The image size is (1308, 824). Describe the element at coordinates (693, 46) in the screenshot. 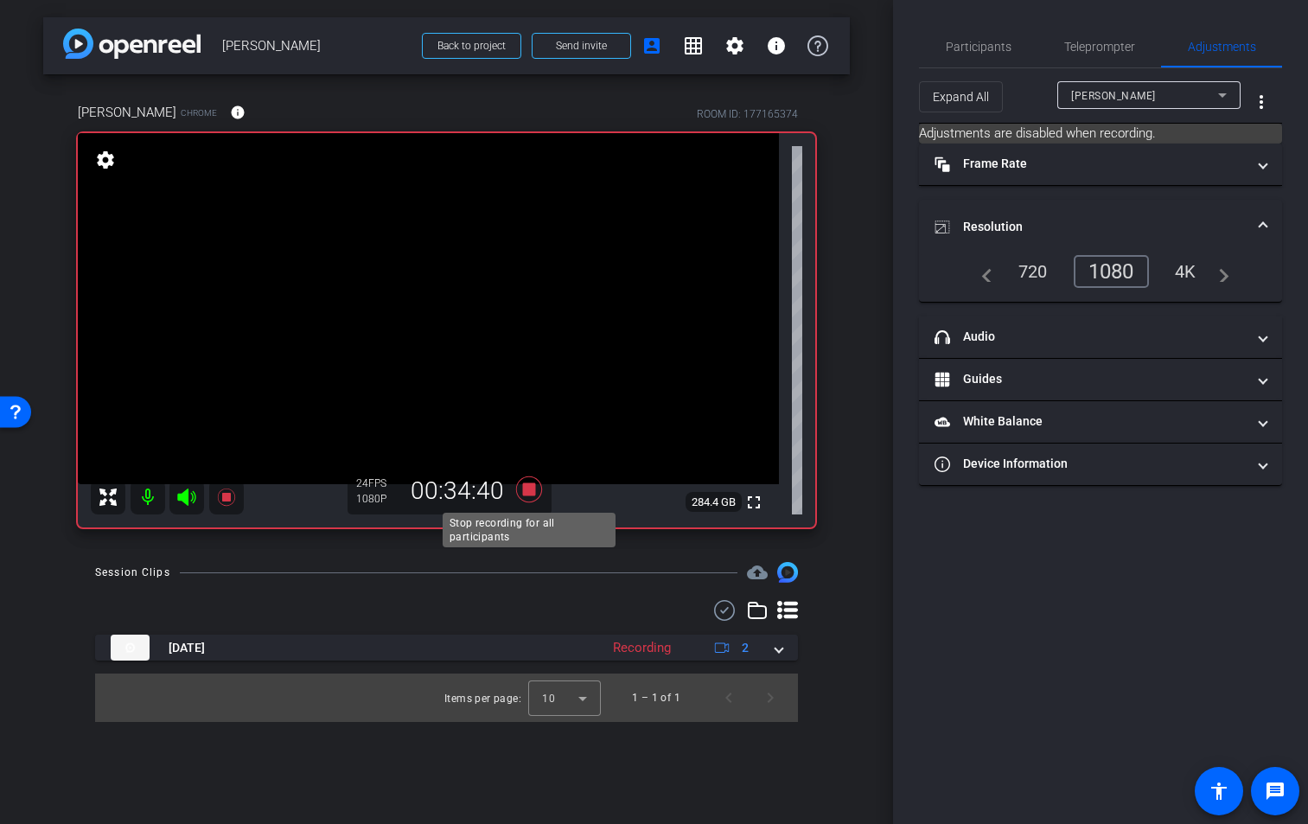

I see `mat-icon: grid_on` at that location.